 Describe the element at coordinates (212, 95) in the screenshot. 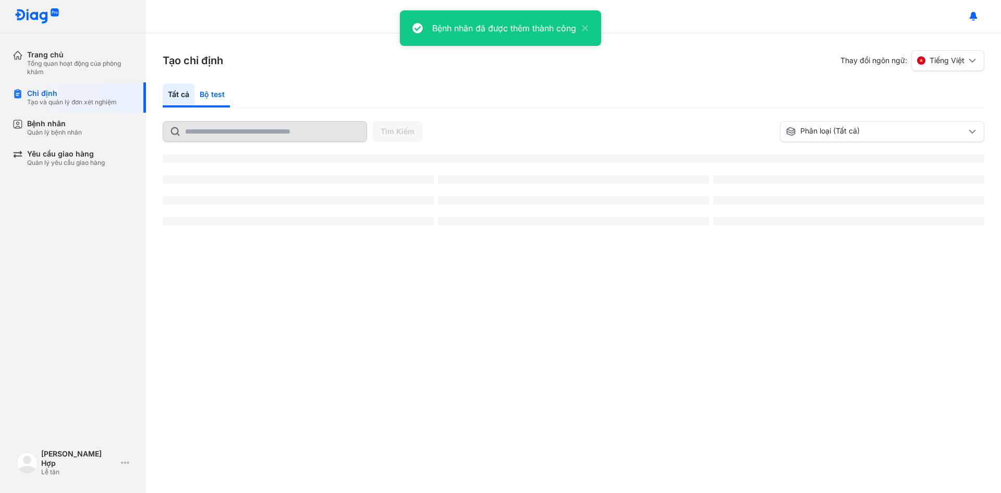

I see `div: Bộ test` at that location.